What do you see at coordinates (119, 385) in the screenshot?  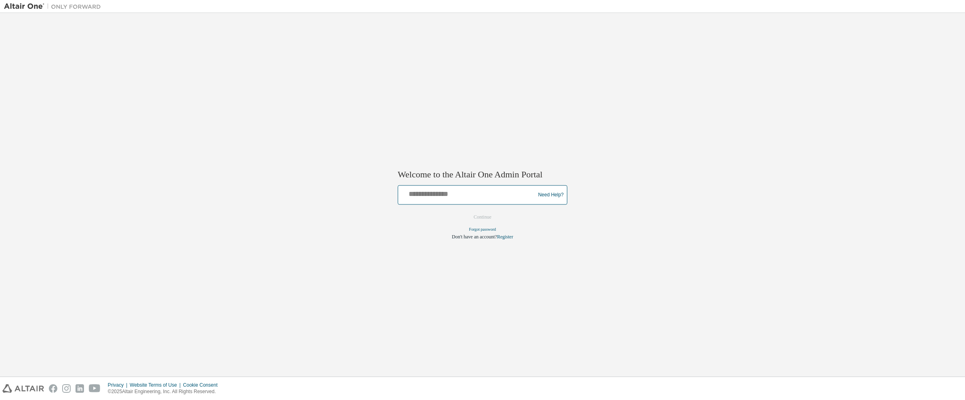 I see `div: Privacy` at bounding box center [119, 385].